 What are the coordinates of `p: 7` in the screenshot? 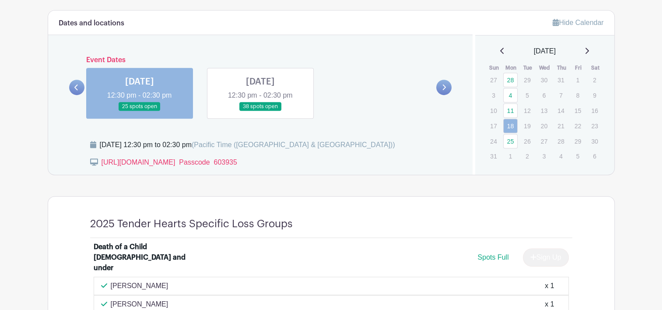 It's located at (560, 95).